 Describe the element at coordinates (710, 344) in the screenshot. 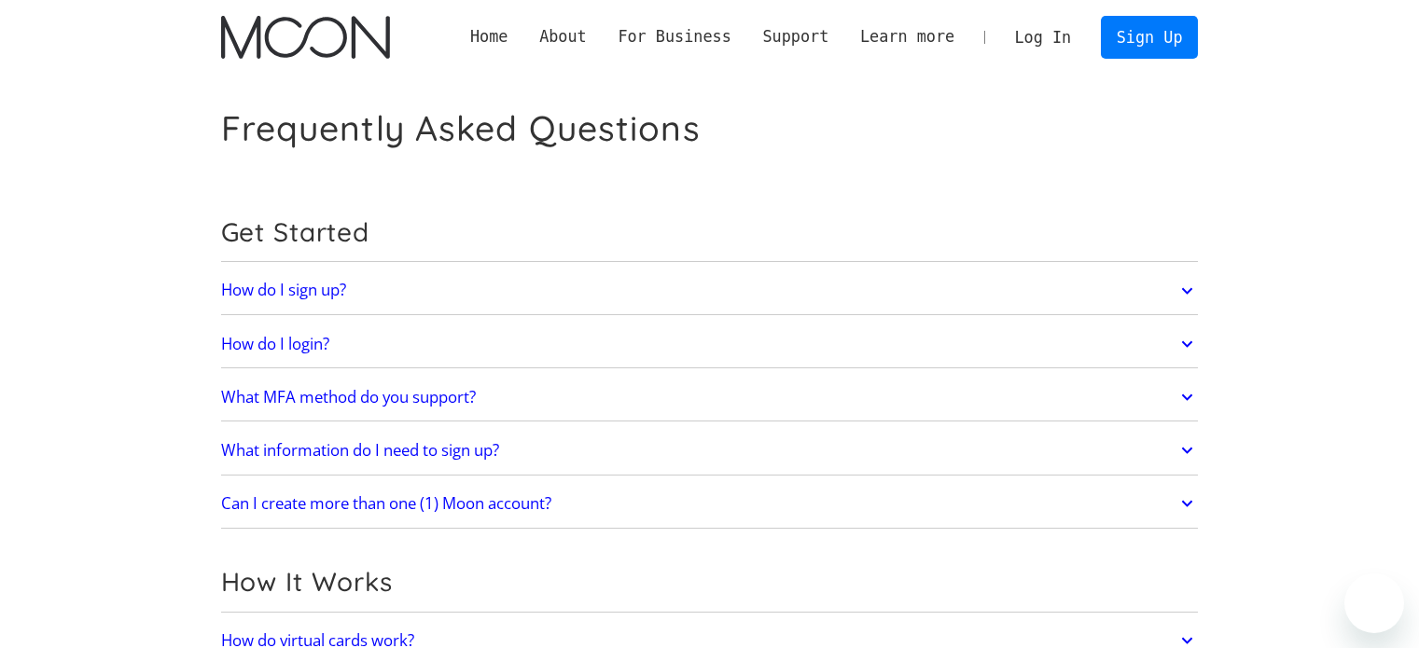

I see `a: How do I login?` at that location.